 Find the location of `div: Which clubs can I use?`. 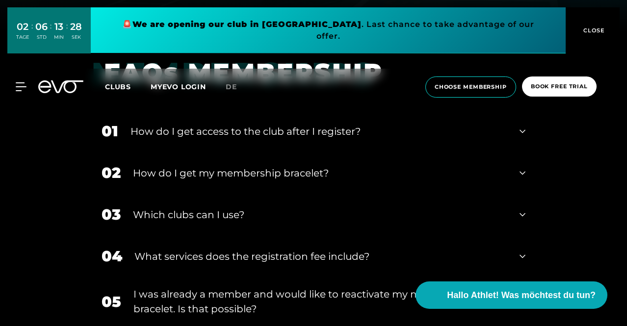

div: Which clubs can I use? is located at coordinates (320, 215).